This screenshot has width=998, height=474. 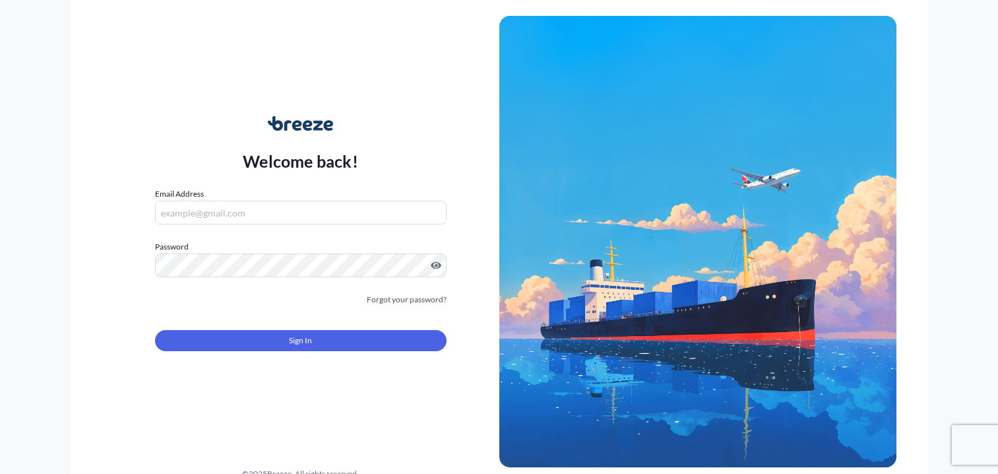 What do you see at coordinates (179, 194) in the screenshot?
I see `label: Email Address` at bounding box center [179, 194].